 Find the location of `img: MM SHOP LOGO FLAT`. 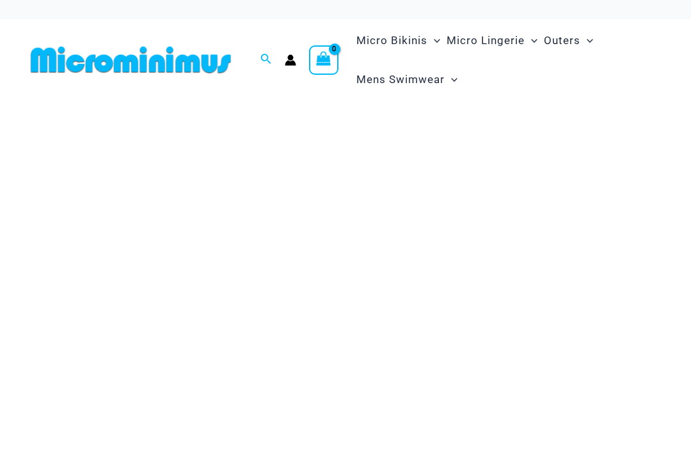

img: MM SHOP LOGO FLAT is located at coordinates (130, 59).